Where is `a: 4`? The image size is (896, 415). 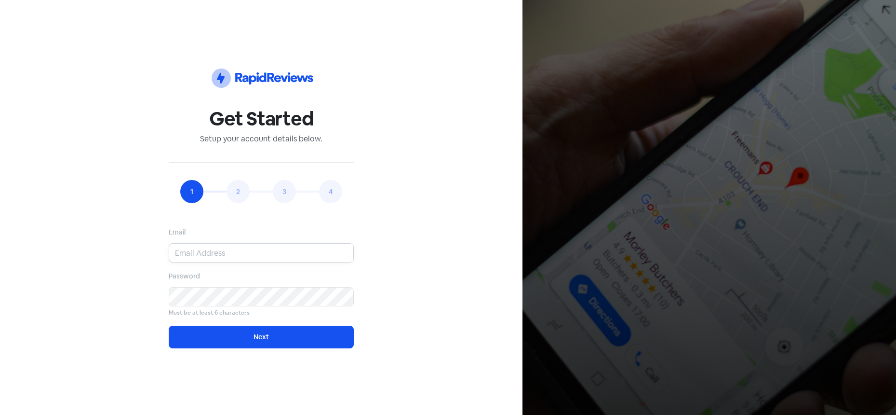 a: 4 is located at coordinates (331, 191).